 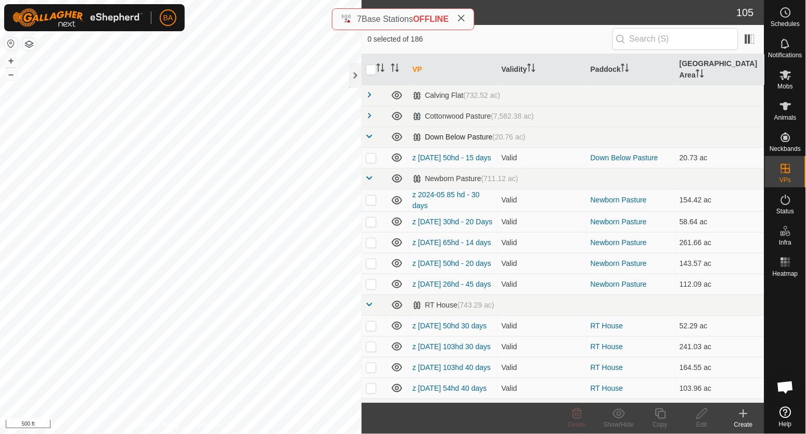 I want to click on span: (20.76 ac), so click(x=509, y=137).